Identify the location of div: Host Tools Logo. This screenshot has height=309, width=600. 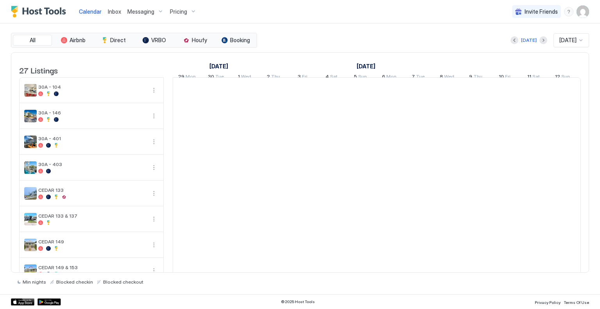
(40, 12).